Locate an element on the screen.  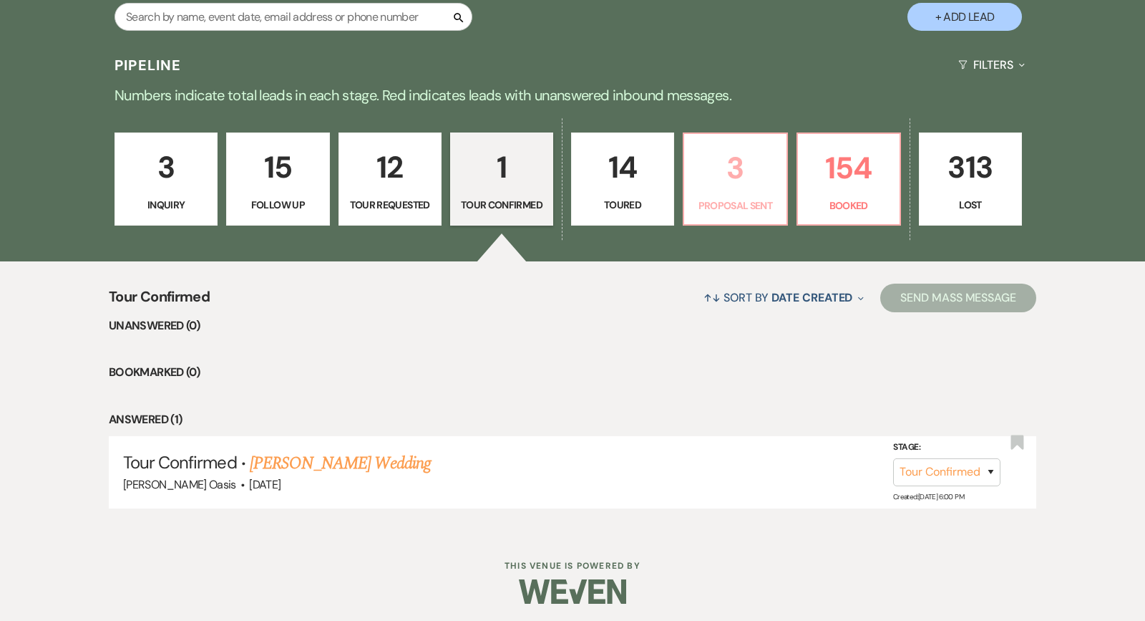
button: Sort By Date Created is located at coordinates (784, 297).